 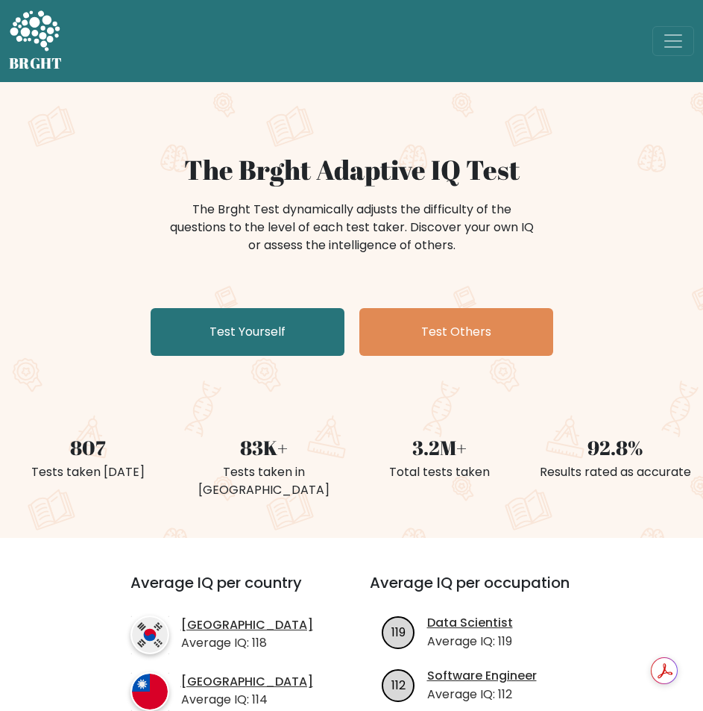 What do you see at coordinates (248, 332) in the screenshot?
I see `a: Test Yourself` at bounding box center [248, 332].